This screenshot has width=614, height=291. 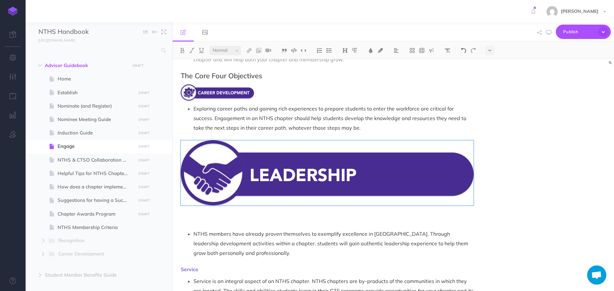 What do you see at coordinates (304, 50) in the screenshot?
I see `img: Inline code button` at bounding box center [304, 50].